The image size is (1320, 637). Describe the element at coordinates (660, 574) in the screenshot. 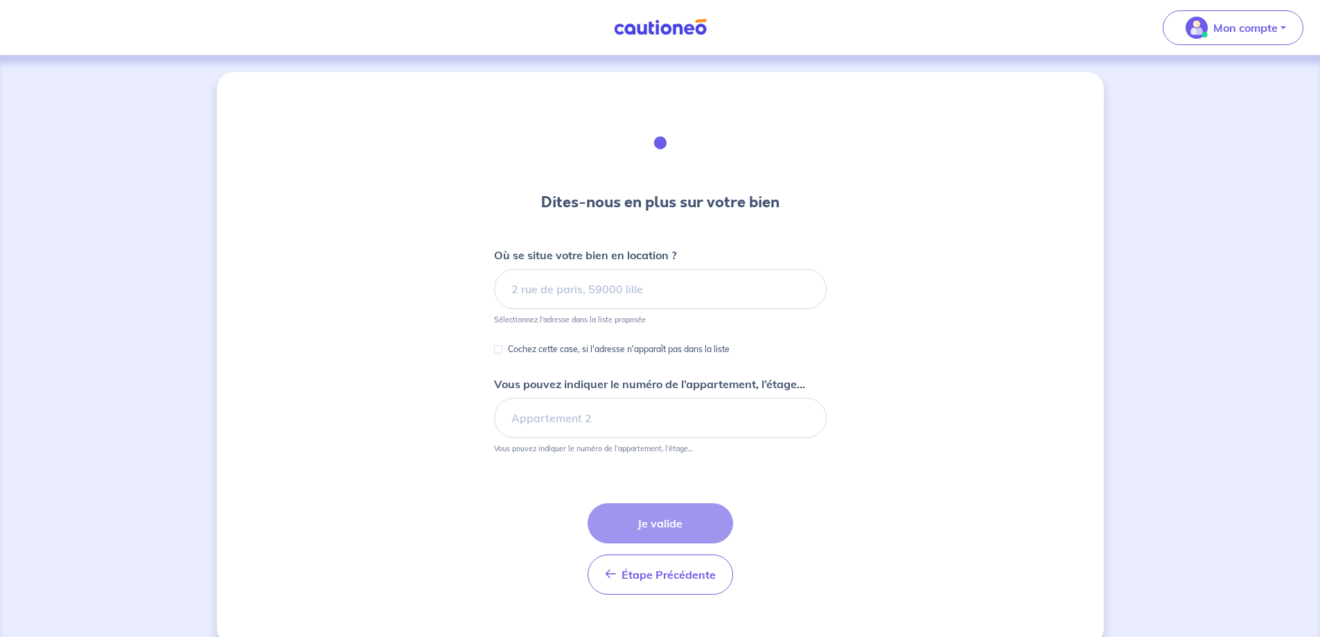

I see `button: Étape Précédente` at that location.